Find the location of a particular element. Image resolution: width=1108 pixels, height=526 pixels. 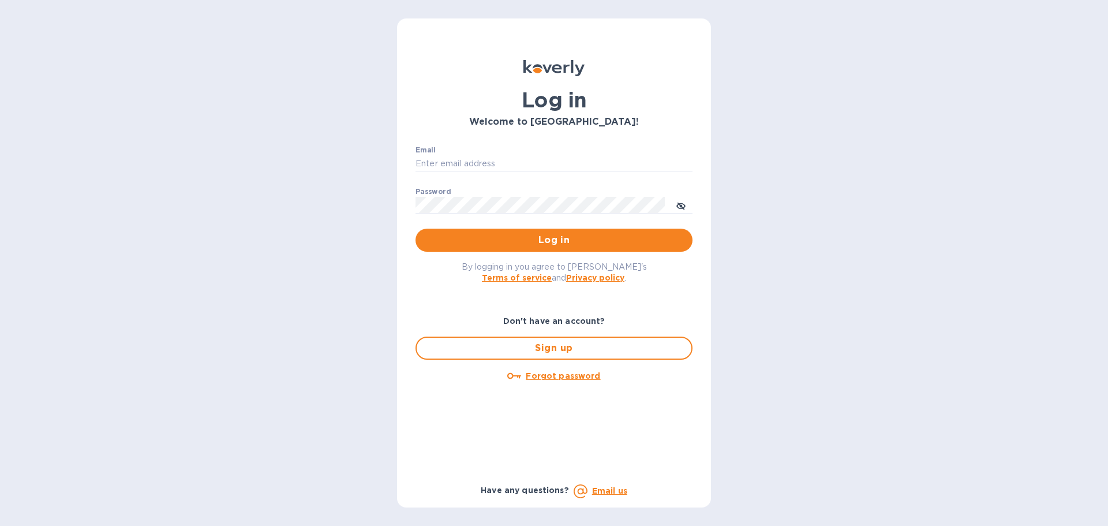

button: toggle password visibility is located at coordinates (681, 205).